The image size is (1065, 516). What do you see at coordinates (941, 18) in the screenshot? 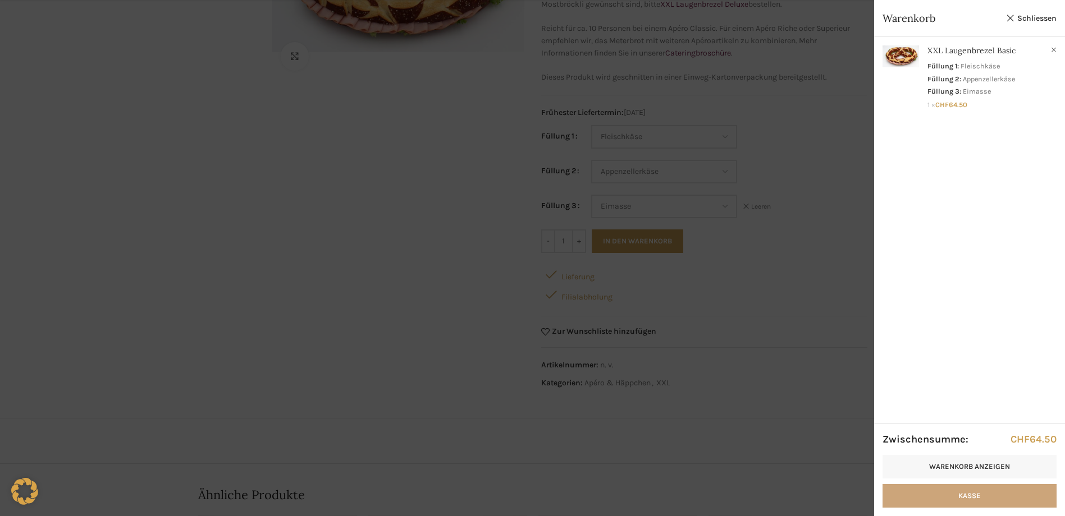
I see `span: Warenkorb` at bounding box center [941, 18].